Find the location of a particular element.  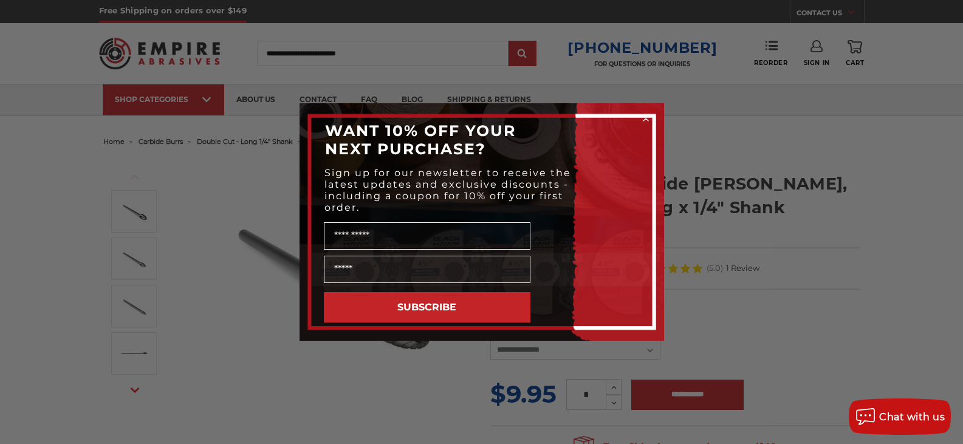

span: Sign up for our newsletter to receive the latest updates and exclusive discounts - including a co... is located at coordinates (448, 190).